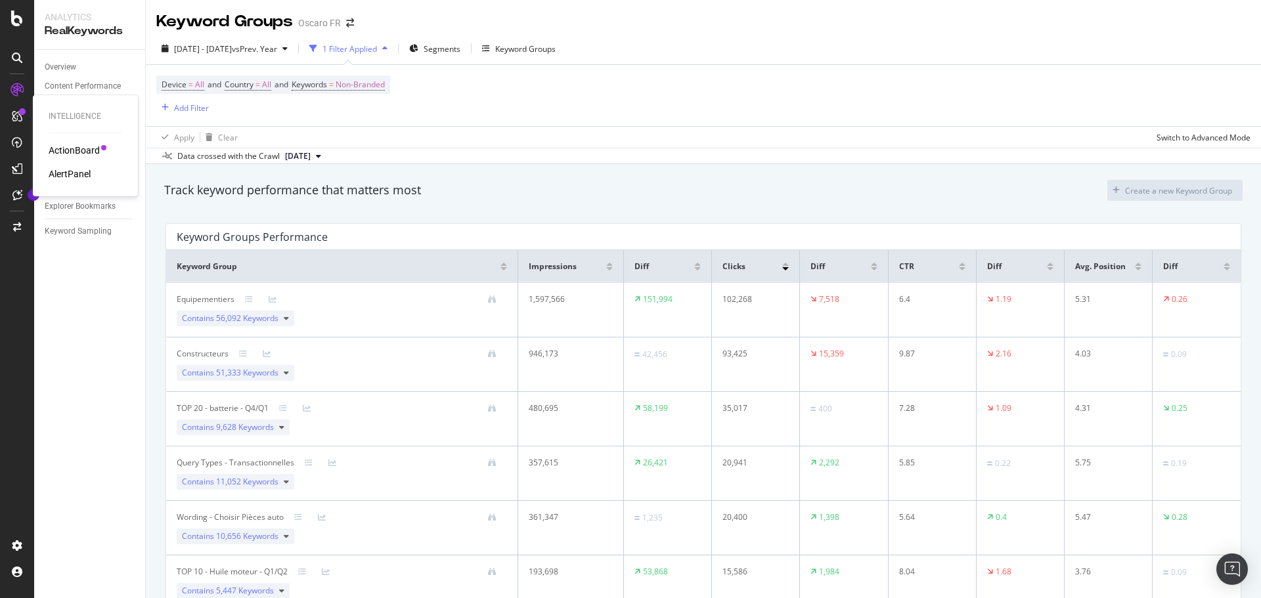 The width and height of the screenshot is (1261, 598). What do you see at coordinates (298, 156) in the screenshot?
I see `span: 2025 Jan. 27th` at bounding box center [298, 156].